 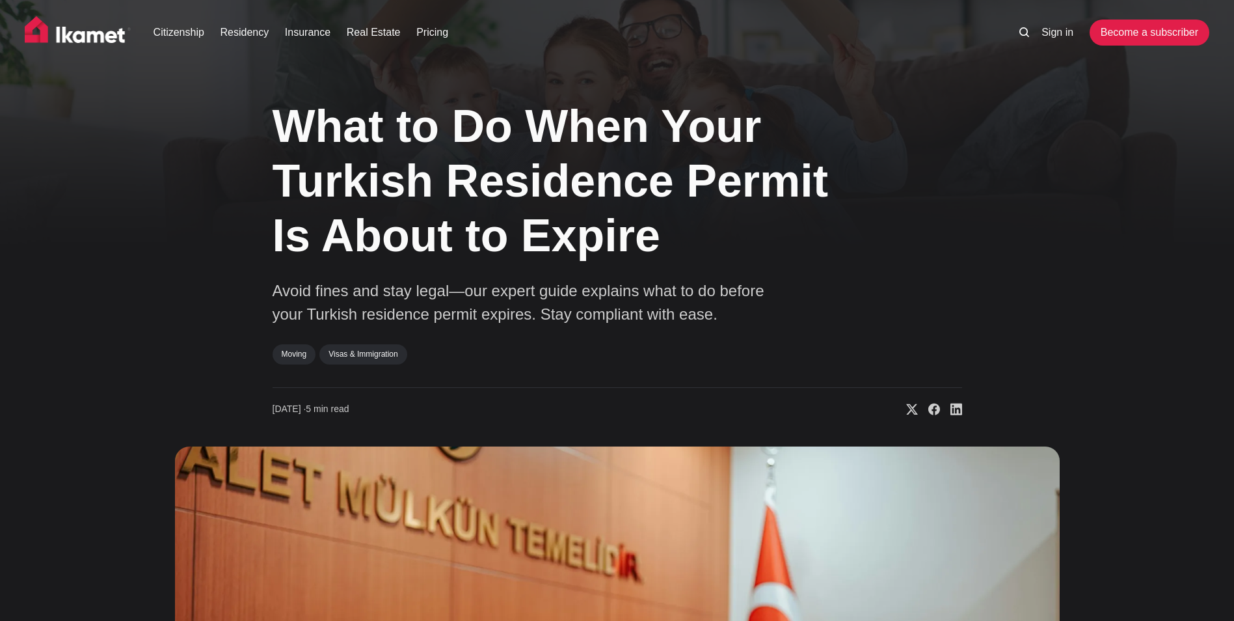 I want to click on a: Become a subscriber, so click(x=1149, y=33).